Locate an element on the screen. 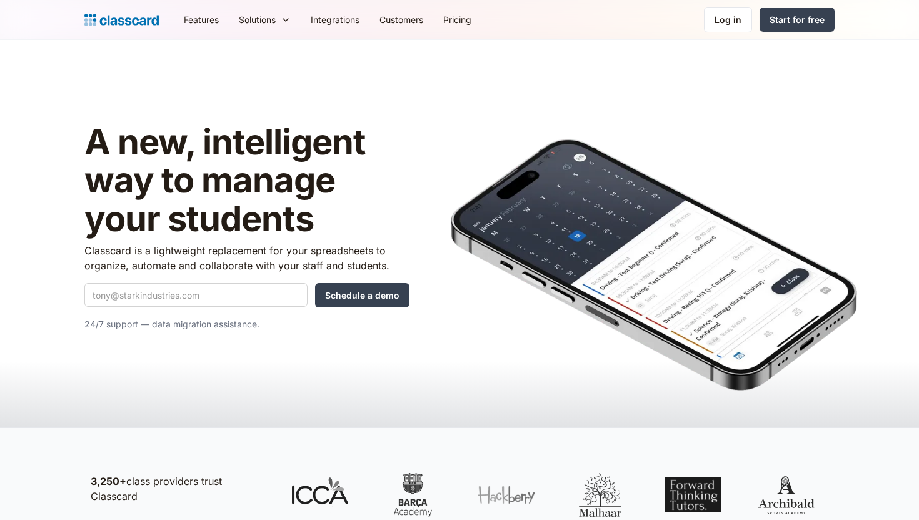 This screenshot has height=520, width=919. a: Features is located at coordinates (201, 19).